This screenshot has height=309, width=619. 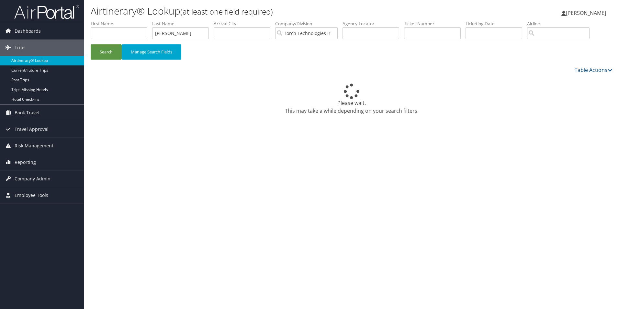 I want to click on span: Employee Tools, so click(x=31, y=195).